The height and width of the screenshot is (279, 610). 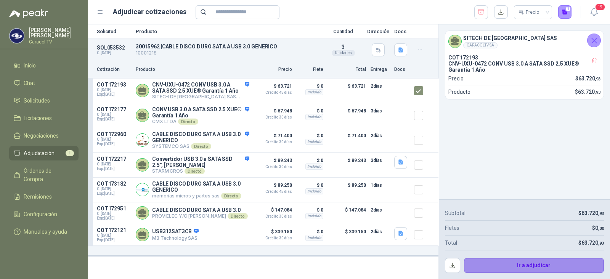 What do you see at coordinates (378, 31) in the screenshot?
I see `p: Dirección` at bounding box center [378, 31].